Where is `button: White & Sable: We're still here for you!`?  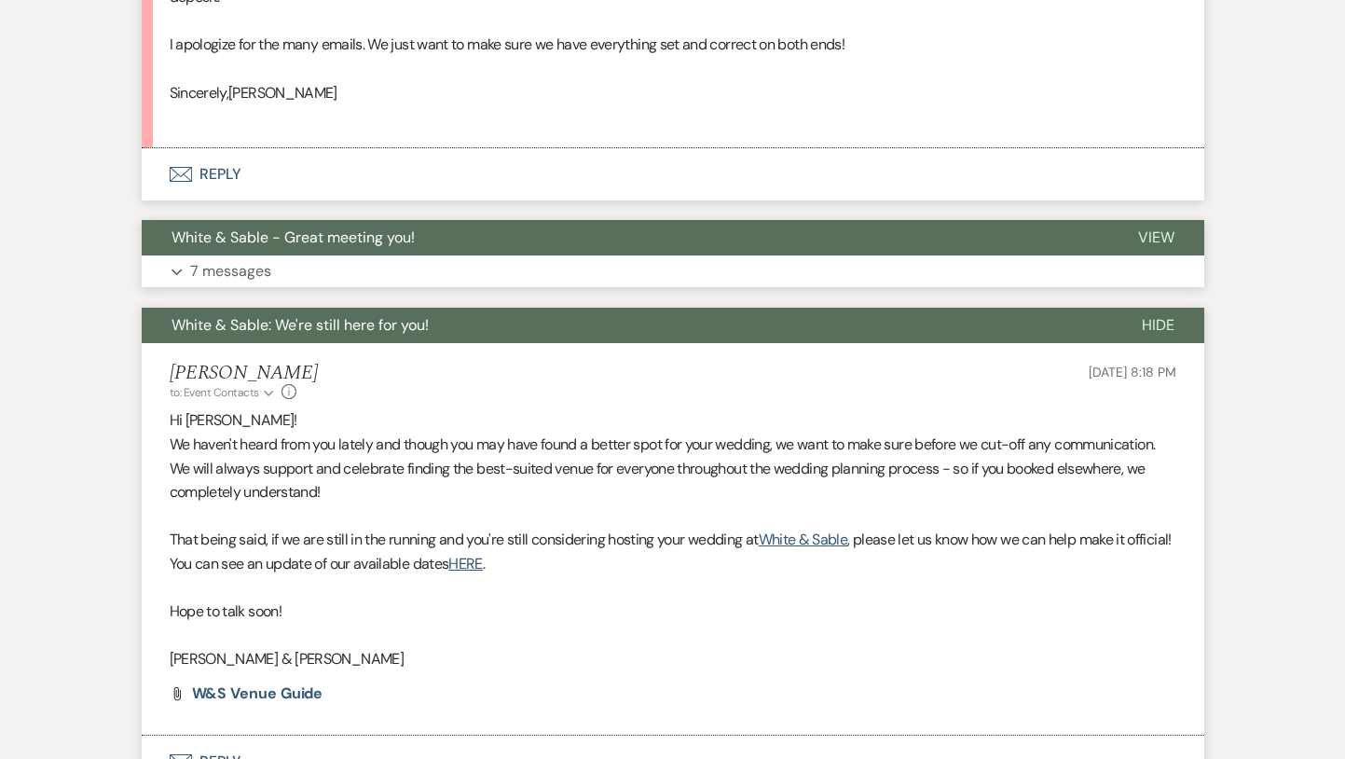
button: White & Sable: We're still here for you! is located at coordinates (626, 325).